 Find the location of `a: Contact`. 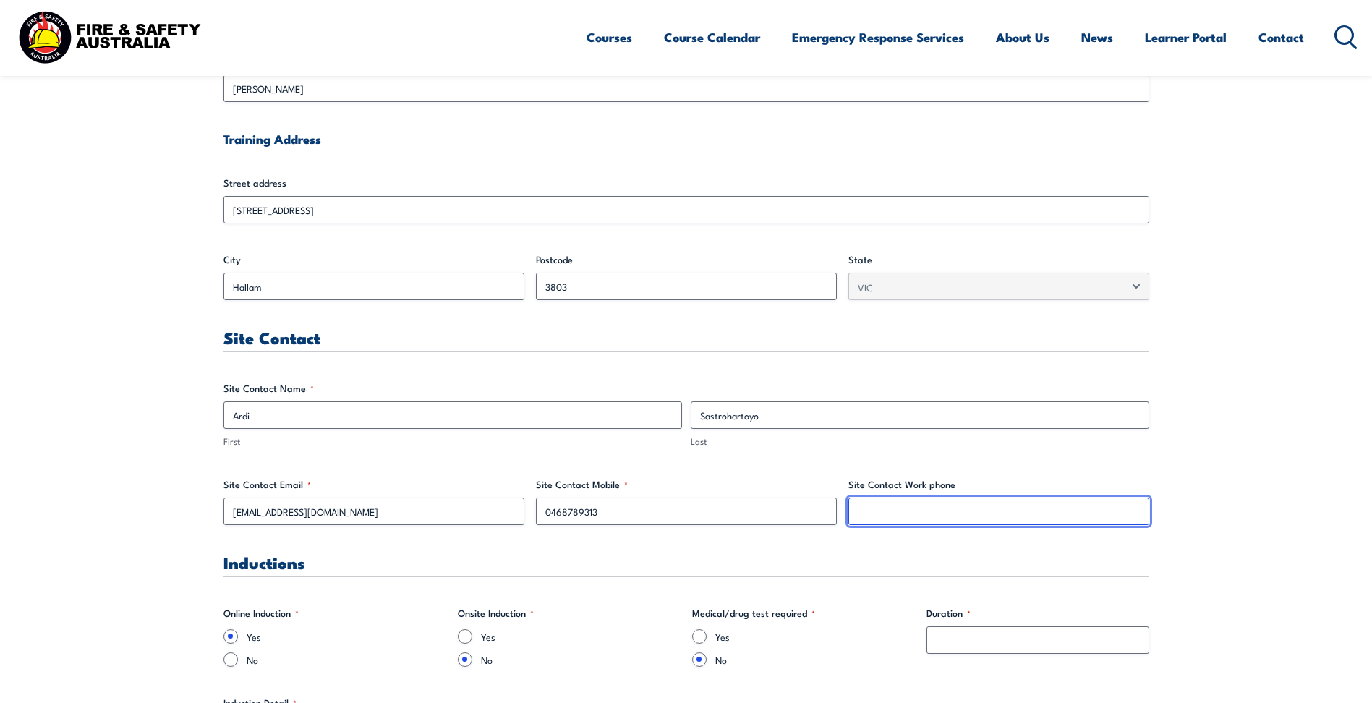

a: Contact is located at coordinates (1281, 37).